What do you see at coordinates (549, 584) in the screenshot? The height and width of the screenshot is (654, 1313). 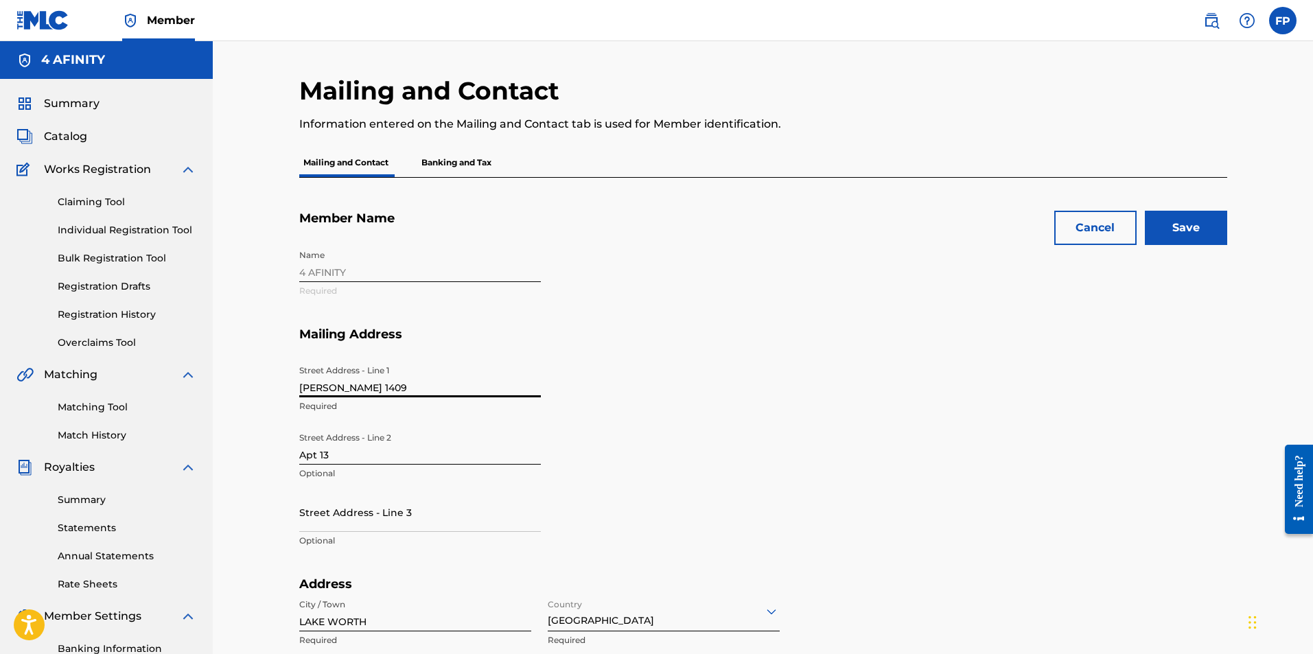 I see `h5: Address` at bounding box center [549, 584].